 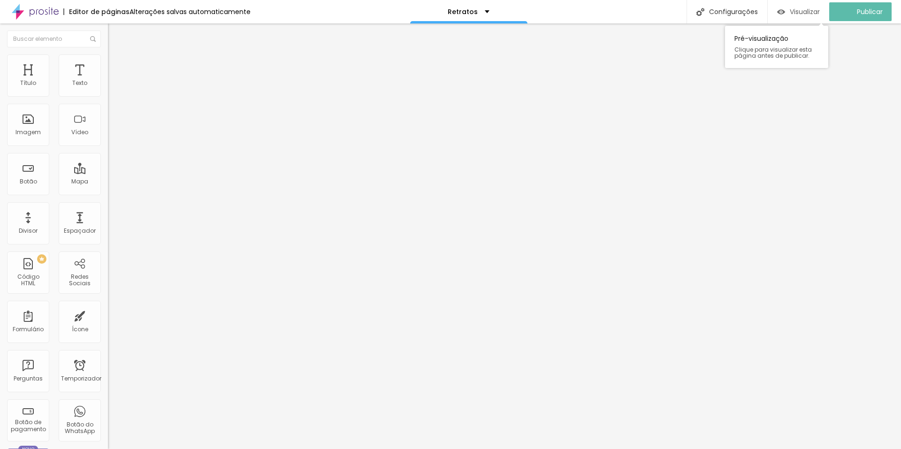 What do you see at coordinates (54, 39) in the screenshot?
I see `input: Buscar elemento` at bounding box center [54, 39].